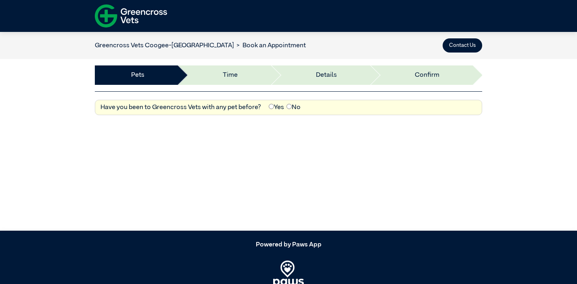  Describe the element at coordinates (271, 106) in the screenshot. I see `input: Yes` at that location.